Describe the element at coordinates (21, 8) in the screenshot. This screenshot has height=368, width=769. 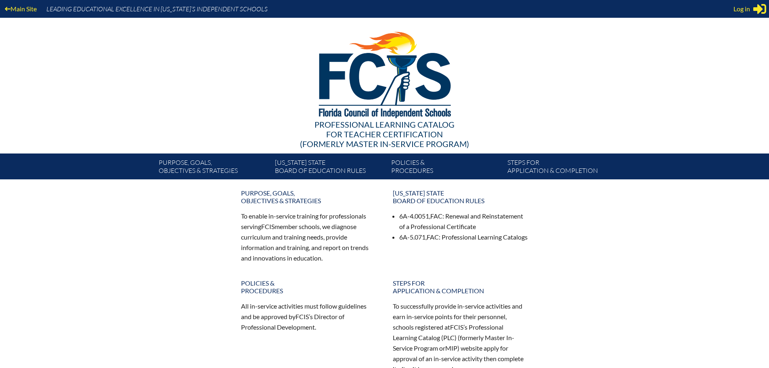
I see `a: Main Site` at that location.